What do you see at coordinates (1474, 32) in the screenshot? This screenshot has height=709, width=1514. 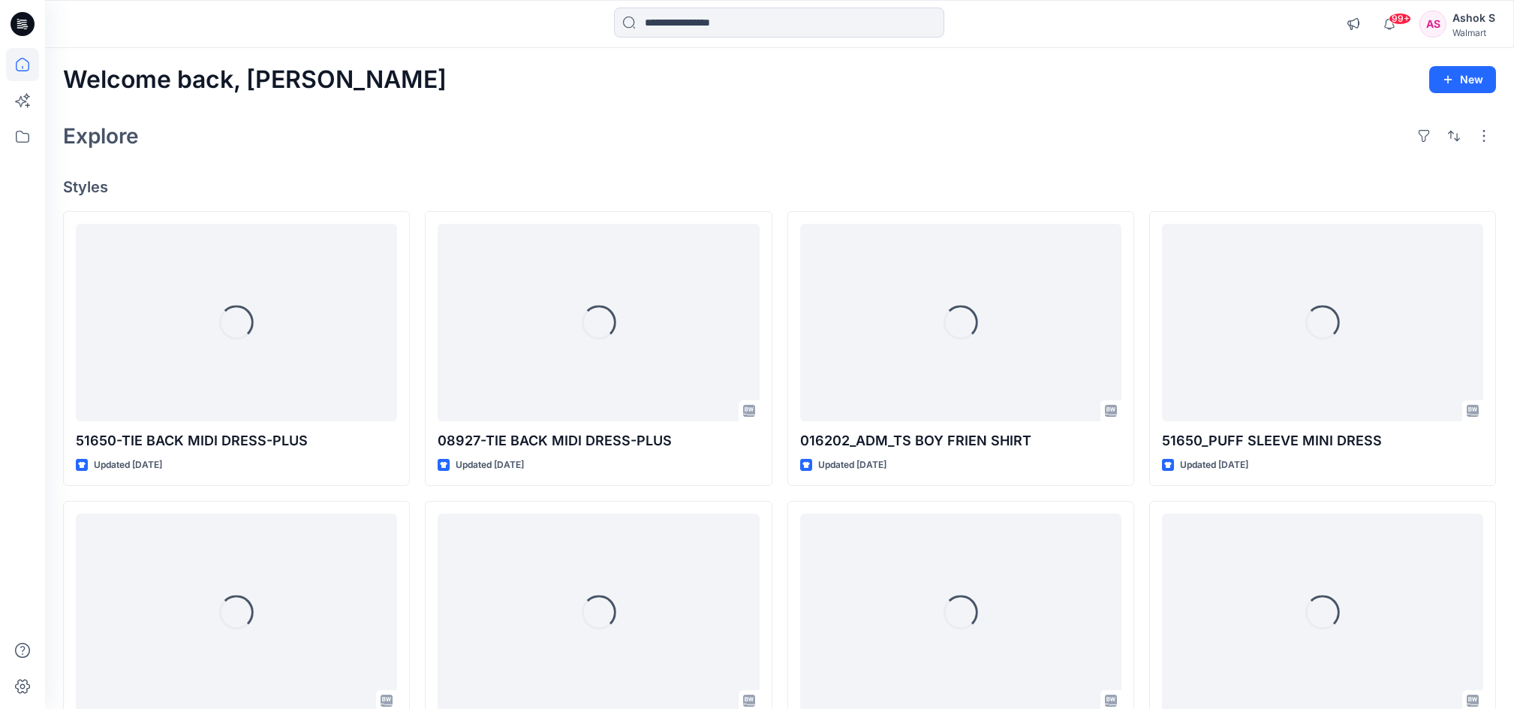 I see `div: Walmart` at bounding box center [1474, 32].